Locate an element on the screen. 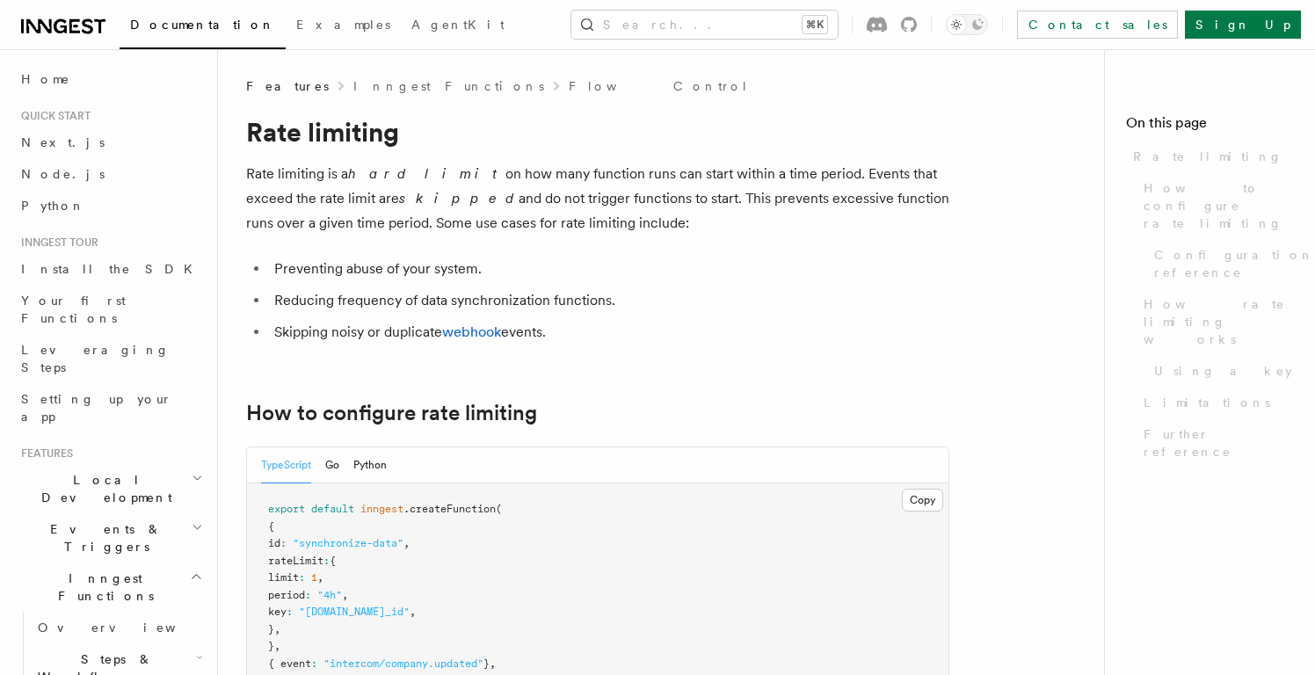  span: 1 is located at coordinates (314, 577).